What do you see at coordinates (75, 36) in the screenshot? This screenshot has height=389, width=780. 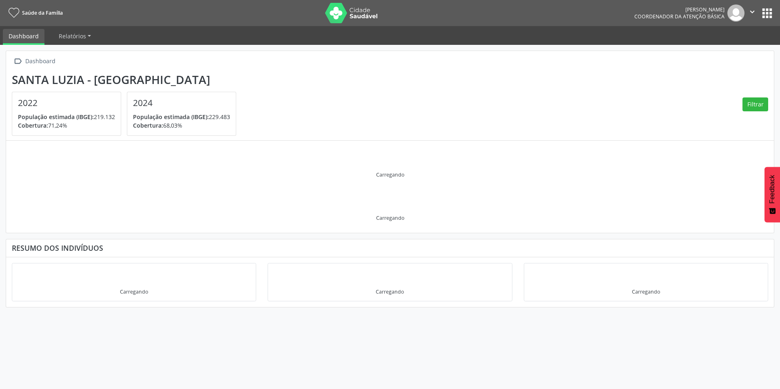 I see `a: Relatórios` at bounding box center [75, 36].